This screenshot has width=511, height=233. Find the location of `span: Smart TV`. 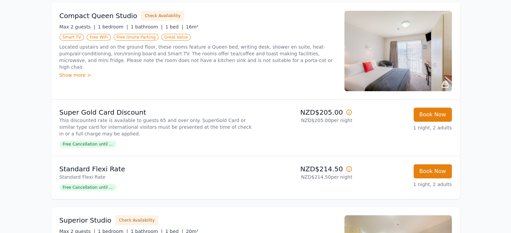

span: Smart TV is located at coordinates (72, 37).